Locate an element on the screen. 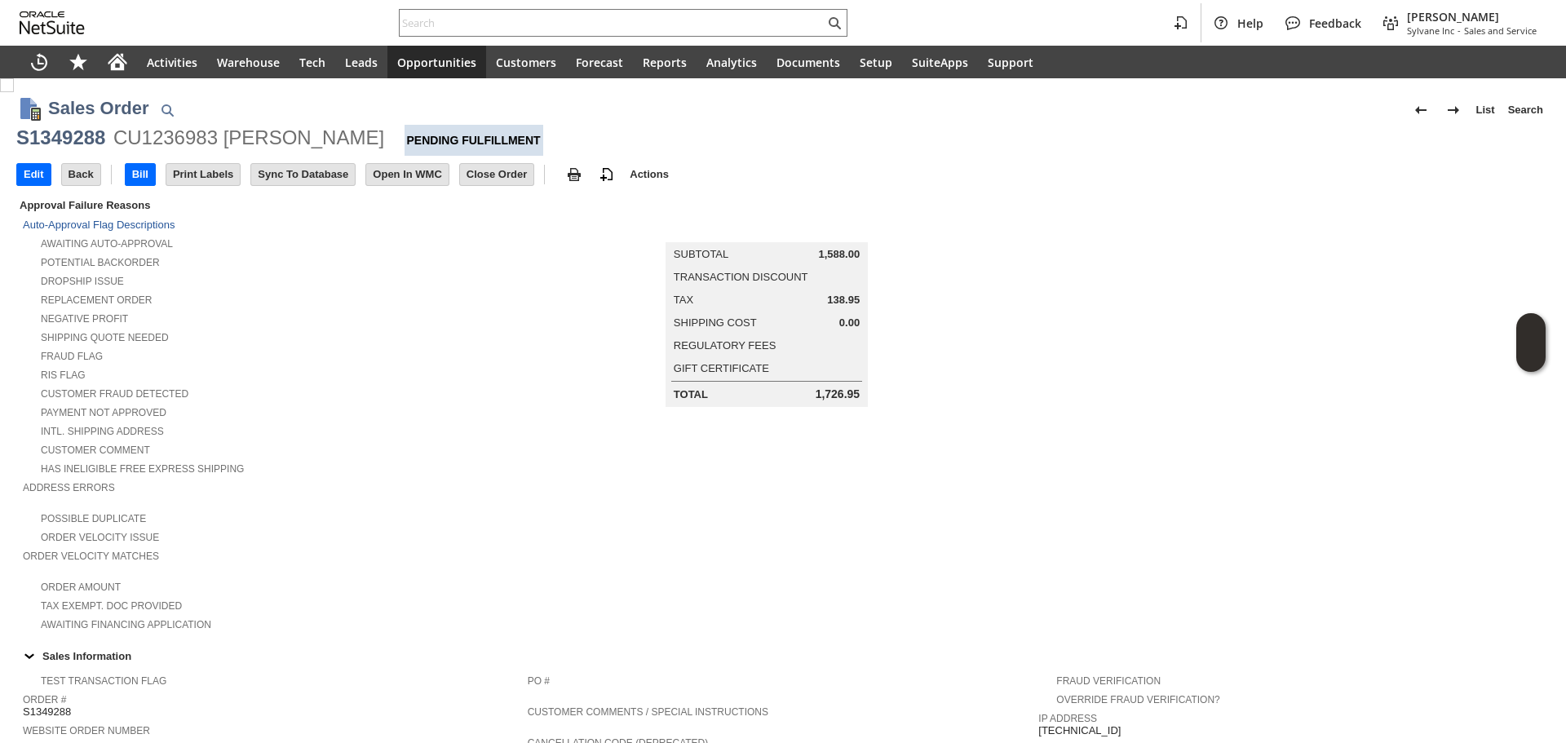  span: Help is located at coordinates (1251, 23).